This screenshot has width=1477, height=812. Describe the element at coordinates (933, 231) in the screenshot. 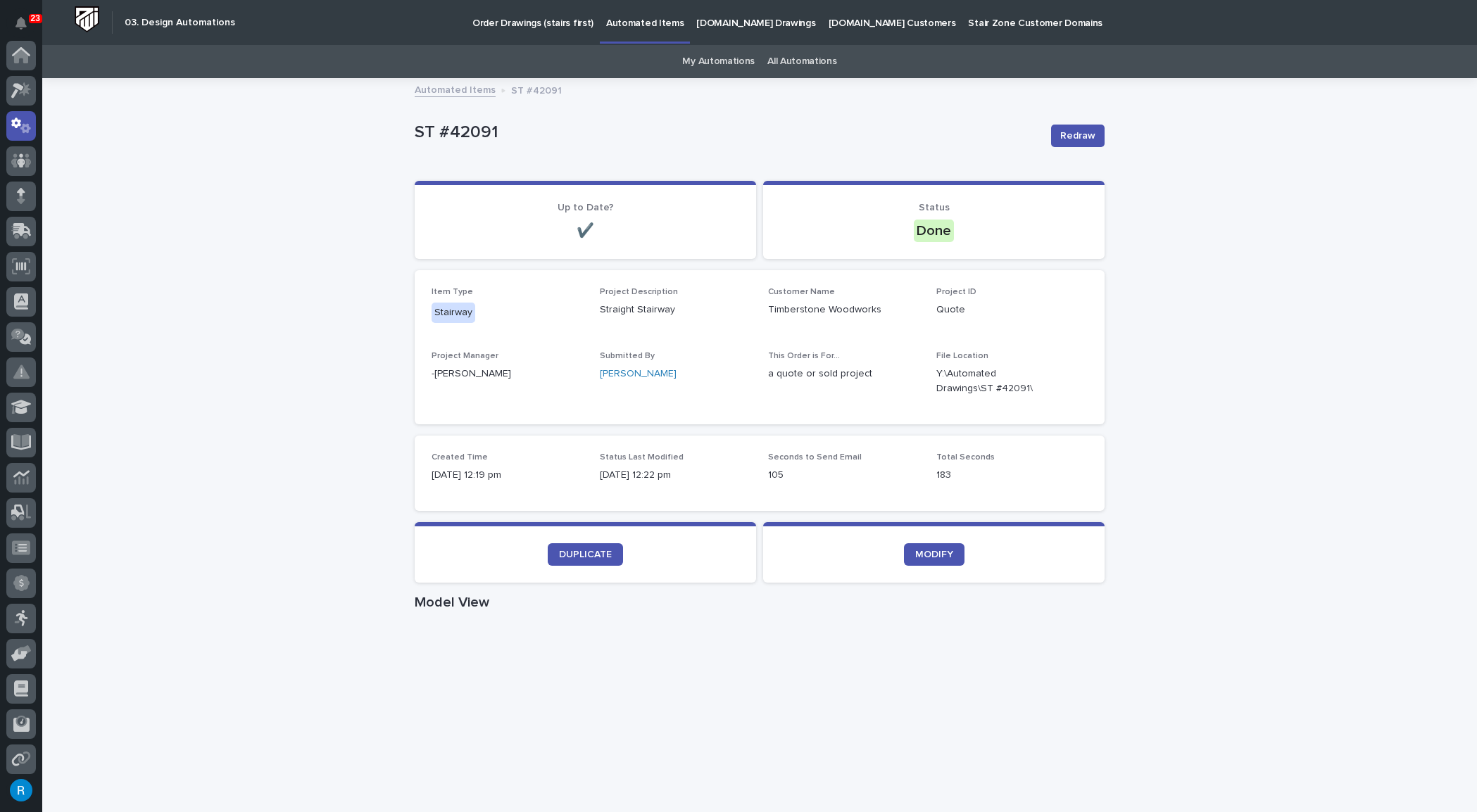

I see `div: Done` at that location.